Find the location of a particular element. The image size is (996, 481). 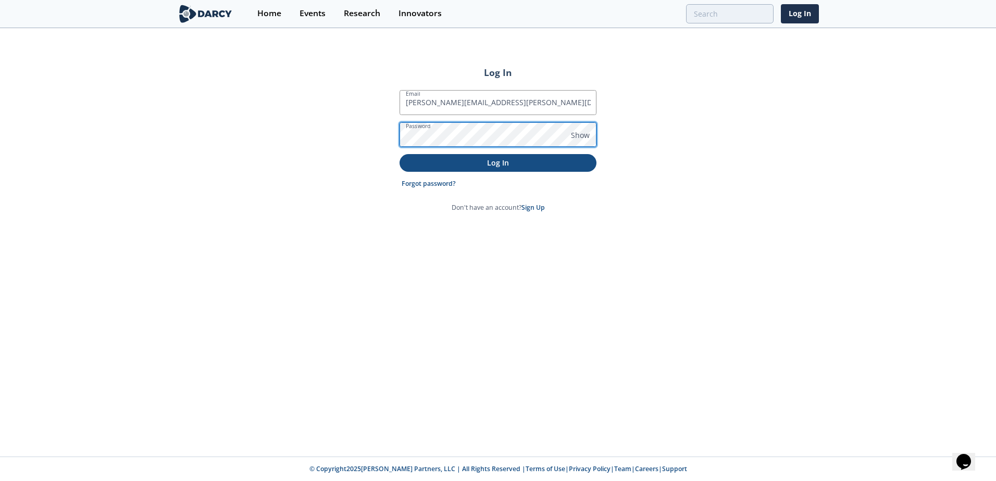

a: Support is located at coordinates (674, 469).